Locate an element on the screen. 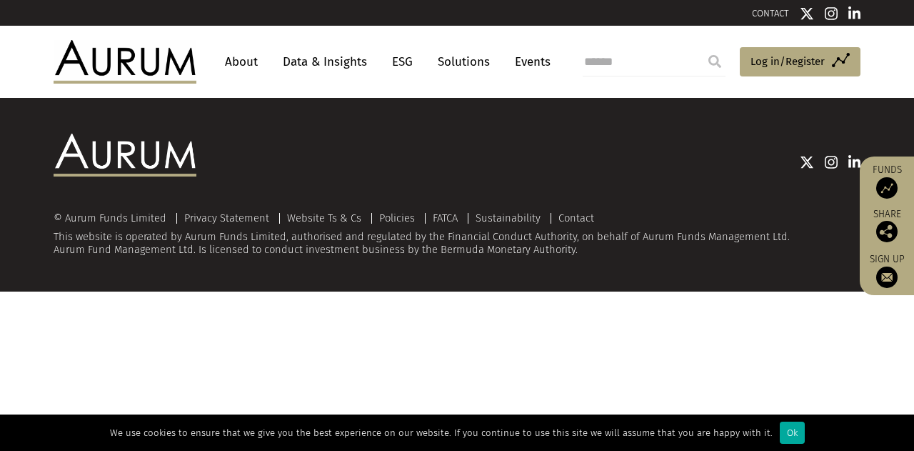 The width and height of the screenshot is (914, 451). a: Events is located at coordinates (529, 61).